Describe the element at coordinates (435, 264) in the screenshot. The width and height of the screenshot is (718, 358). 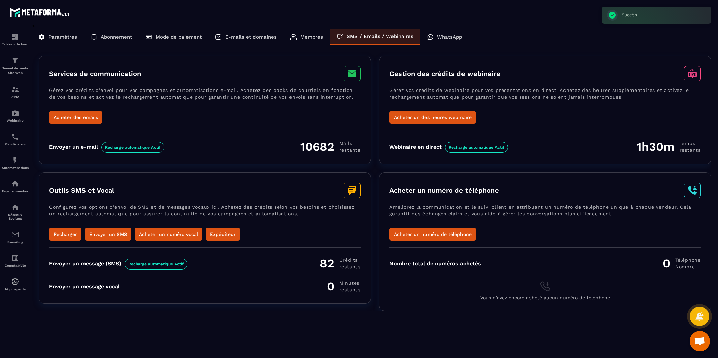
I see `div: Nombre total de numéros achetés` at that location.